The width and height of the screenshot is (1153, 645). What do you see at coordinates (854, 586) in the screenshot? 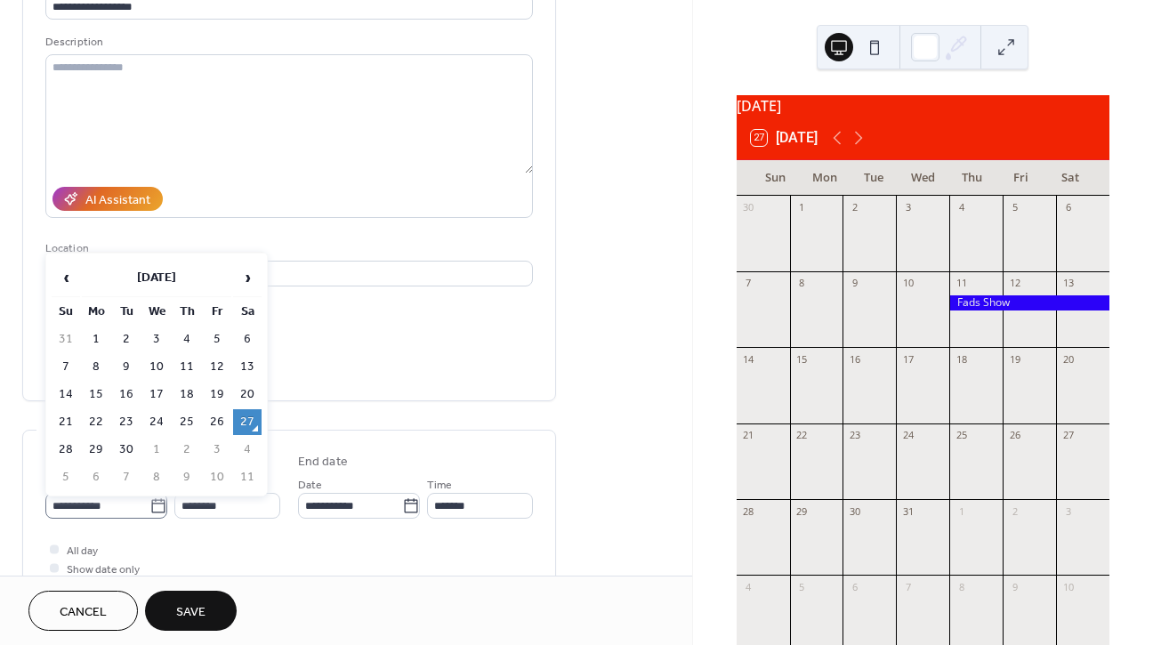
I see `div: 6` at bounding box center [854, 586].